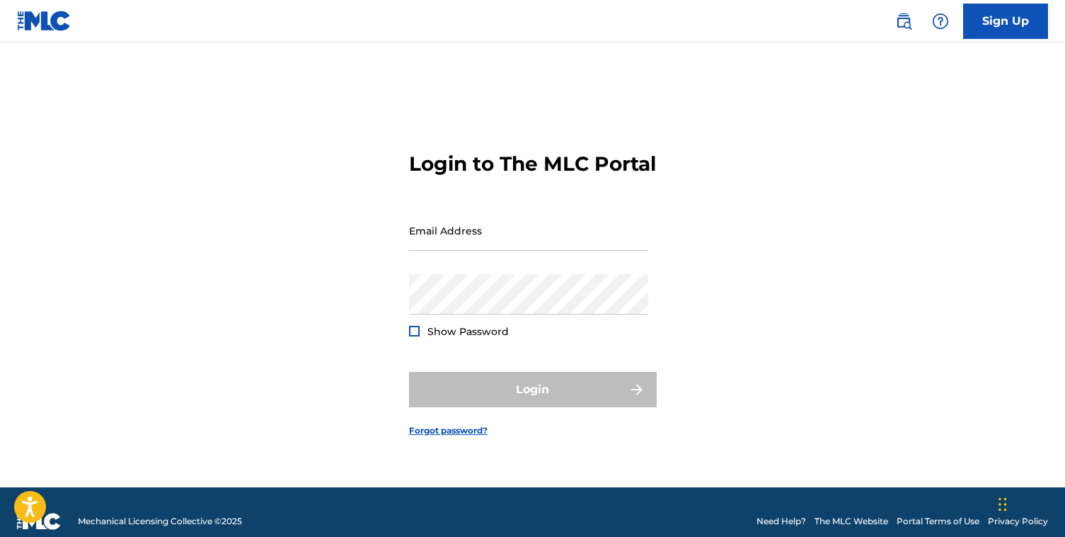 The image size is (1065, 537). Describe the element at coordinates (782, 521) in the screenshot. I see `a: Need Help?` at that location.